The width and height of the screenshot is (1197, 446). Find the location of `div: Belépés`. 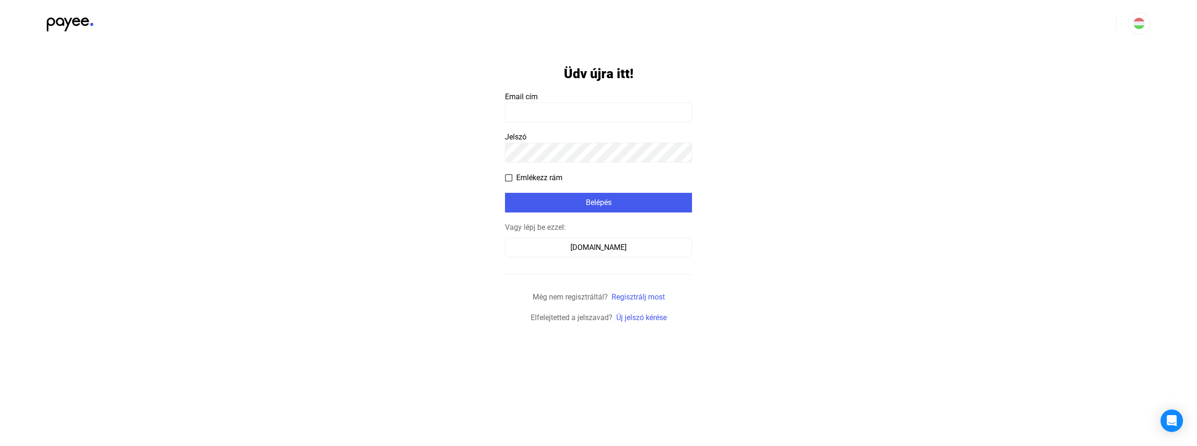

div: Belépés is located at coordinates (599, 203).